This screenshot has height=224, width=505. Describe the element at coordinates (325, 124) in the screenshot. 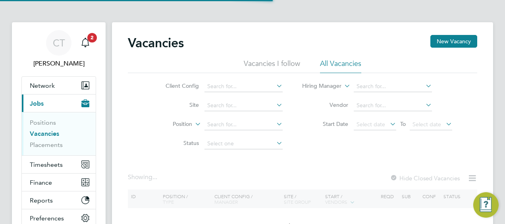

I see `label: Start Date` at that location.